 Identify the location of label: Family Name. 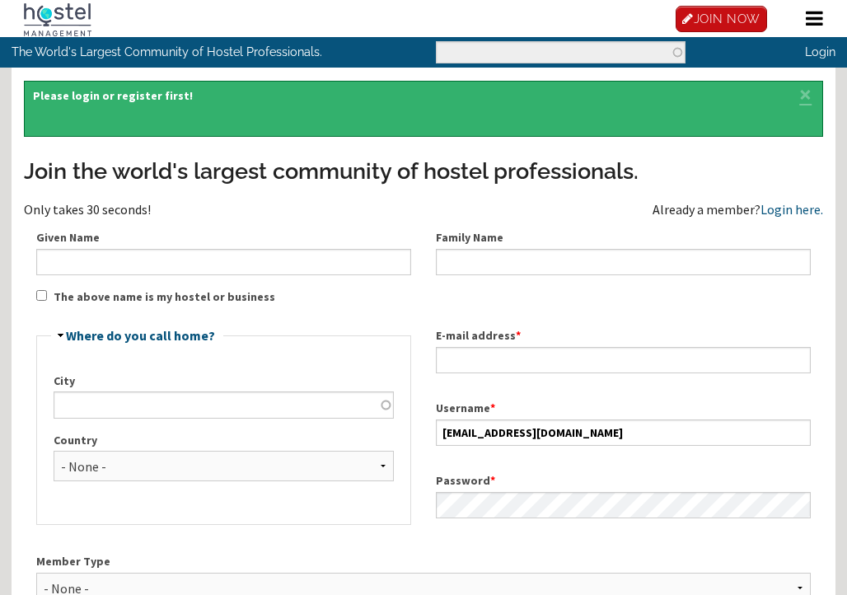
(623, 237).